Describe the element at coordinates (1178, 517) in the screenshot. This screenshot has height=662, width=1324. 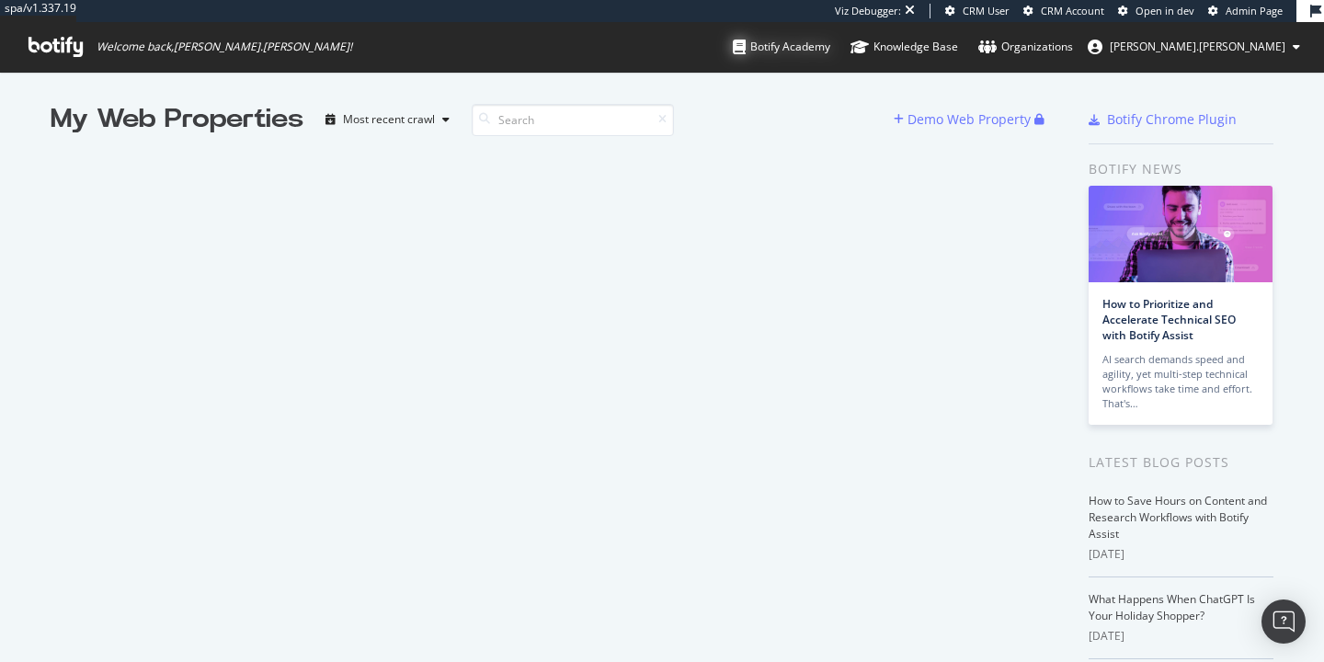
I see `a: How to Save Hours on Content and Research Workflows with Botify Assist` at that location.